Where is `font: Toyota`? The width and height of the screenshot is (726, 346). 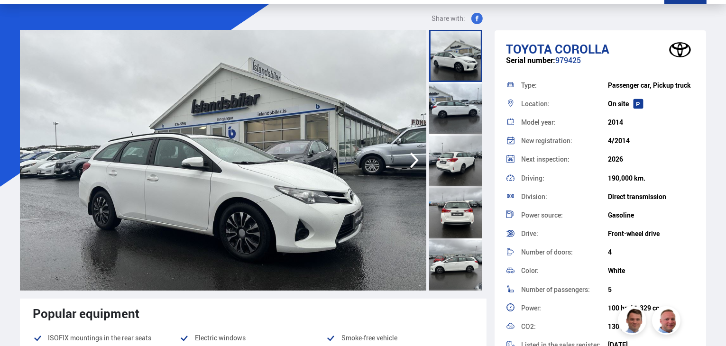
font: Toyota is located at coordinates (529, 49).